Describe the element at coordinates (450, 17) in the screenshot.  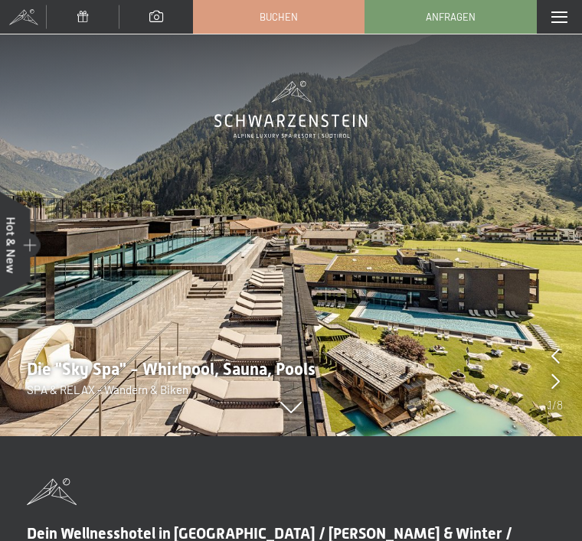
I see `span: Anfragen` at that location.